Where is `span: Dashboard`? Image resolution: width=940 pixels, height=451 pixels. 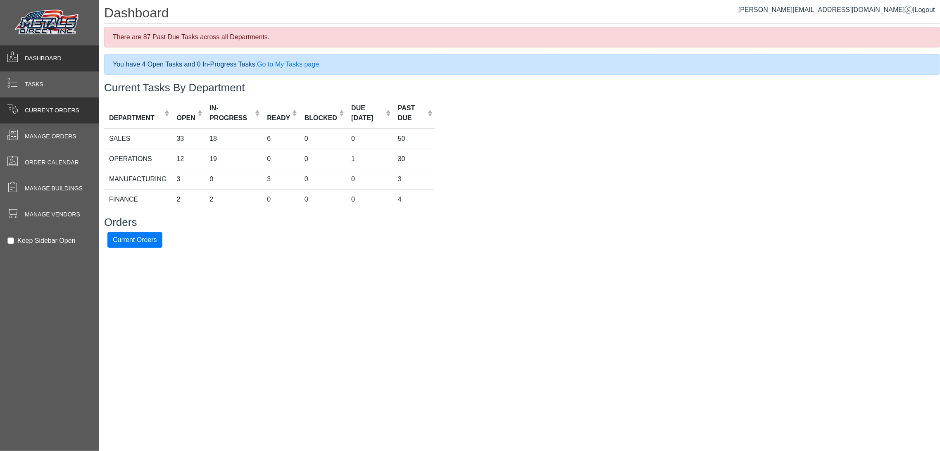 span: Dashboard is located at coordinates (43, 58).